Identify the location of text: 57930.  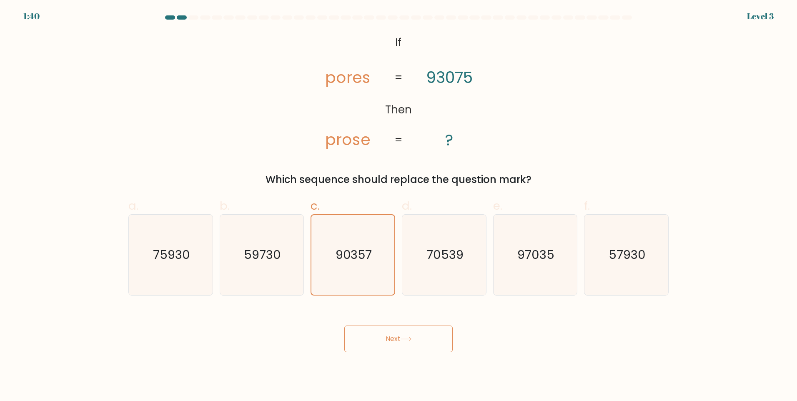
(627, 255).